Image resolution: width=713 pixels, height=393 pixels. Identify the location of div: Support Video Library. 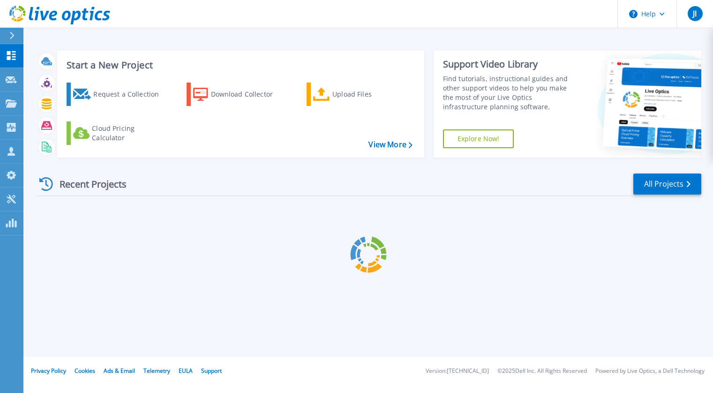
(510, 64).